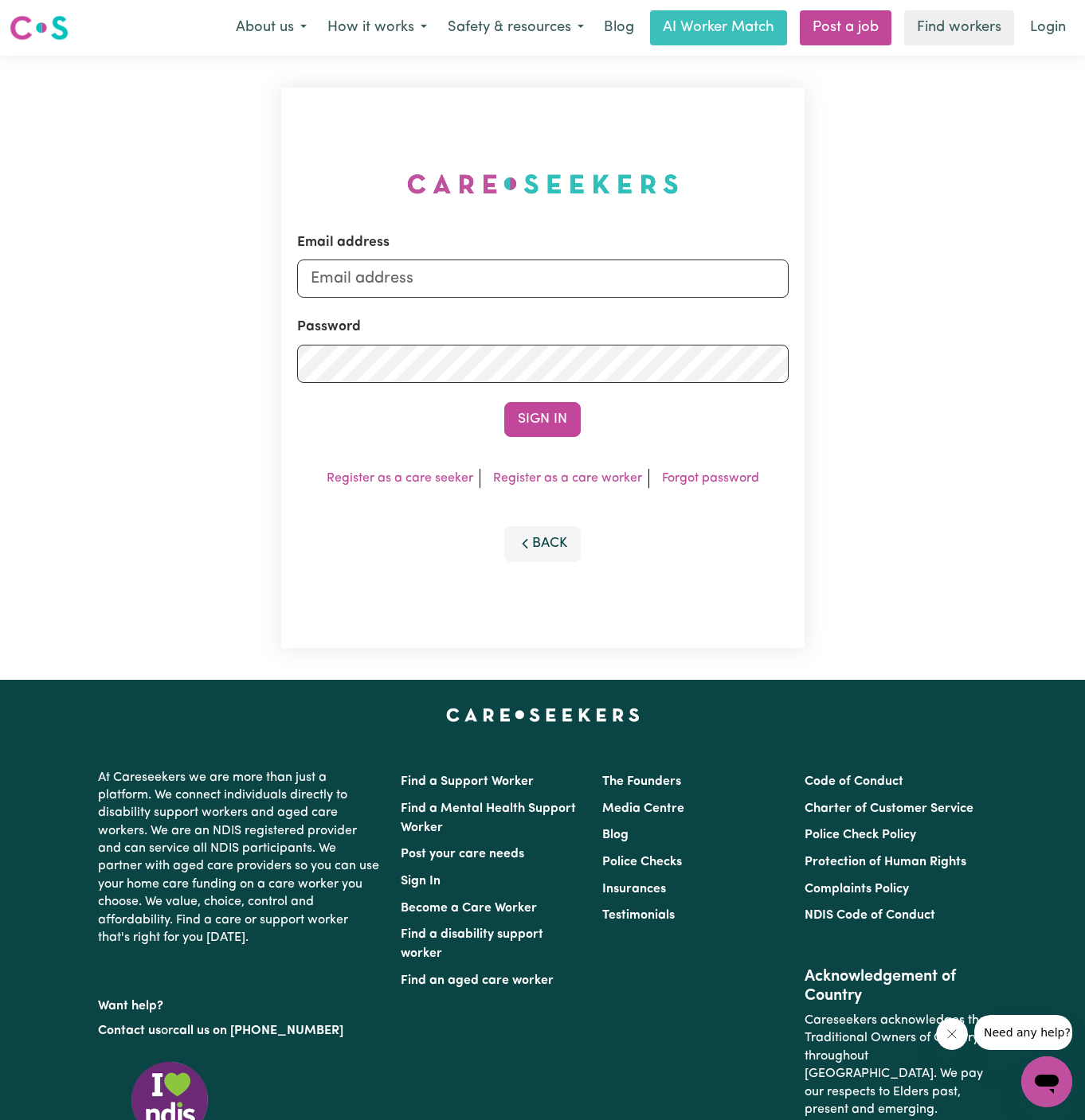 This screenshot has height=1120, width=1085. Describe the element at coordinates (643, 809) in the screenshot. I see `a: Media Centre` at that location.